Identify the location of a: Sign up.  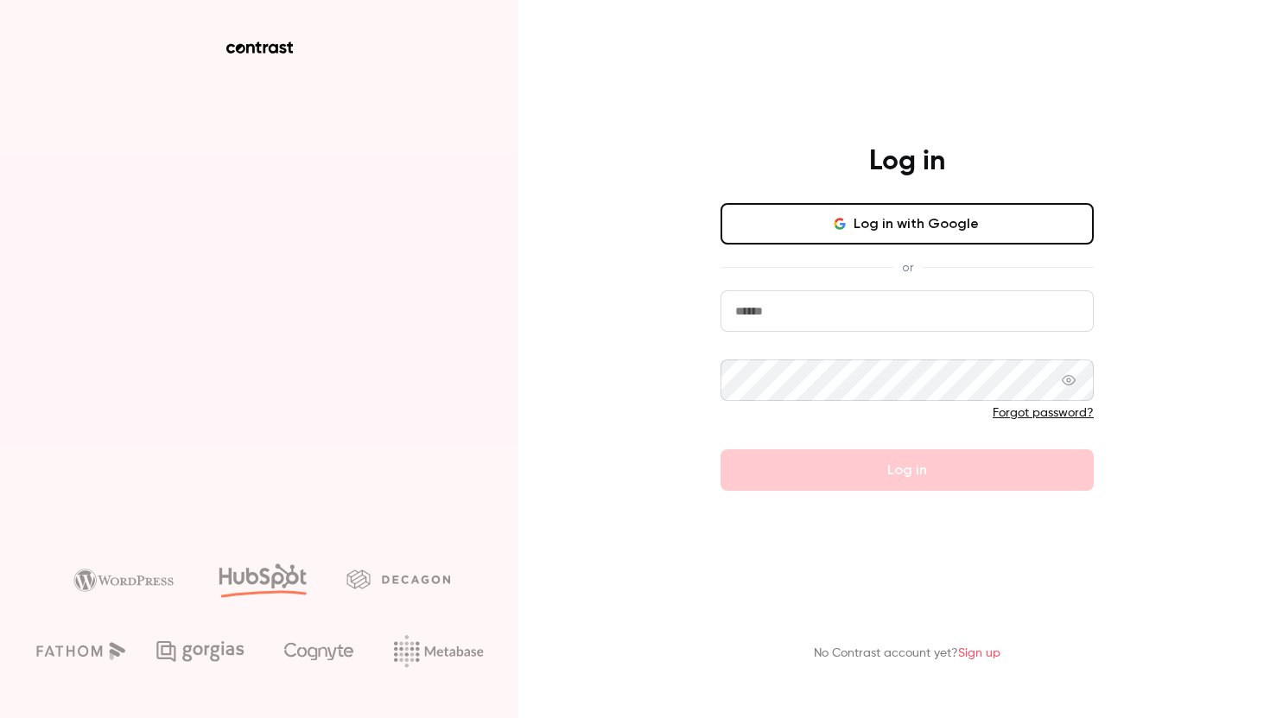
(978, 653).